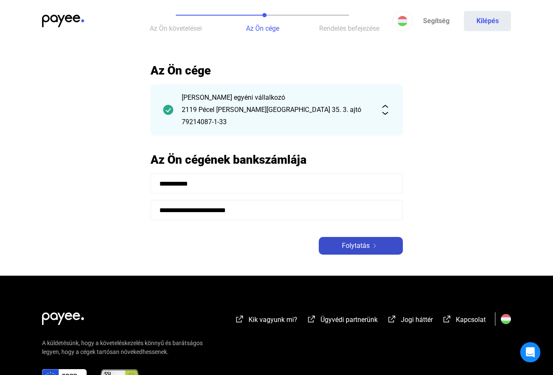  Describe the element at coordinates (277, 122) in the screenshot. I see `div: 79214087-1-33` at that location.